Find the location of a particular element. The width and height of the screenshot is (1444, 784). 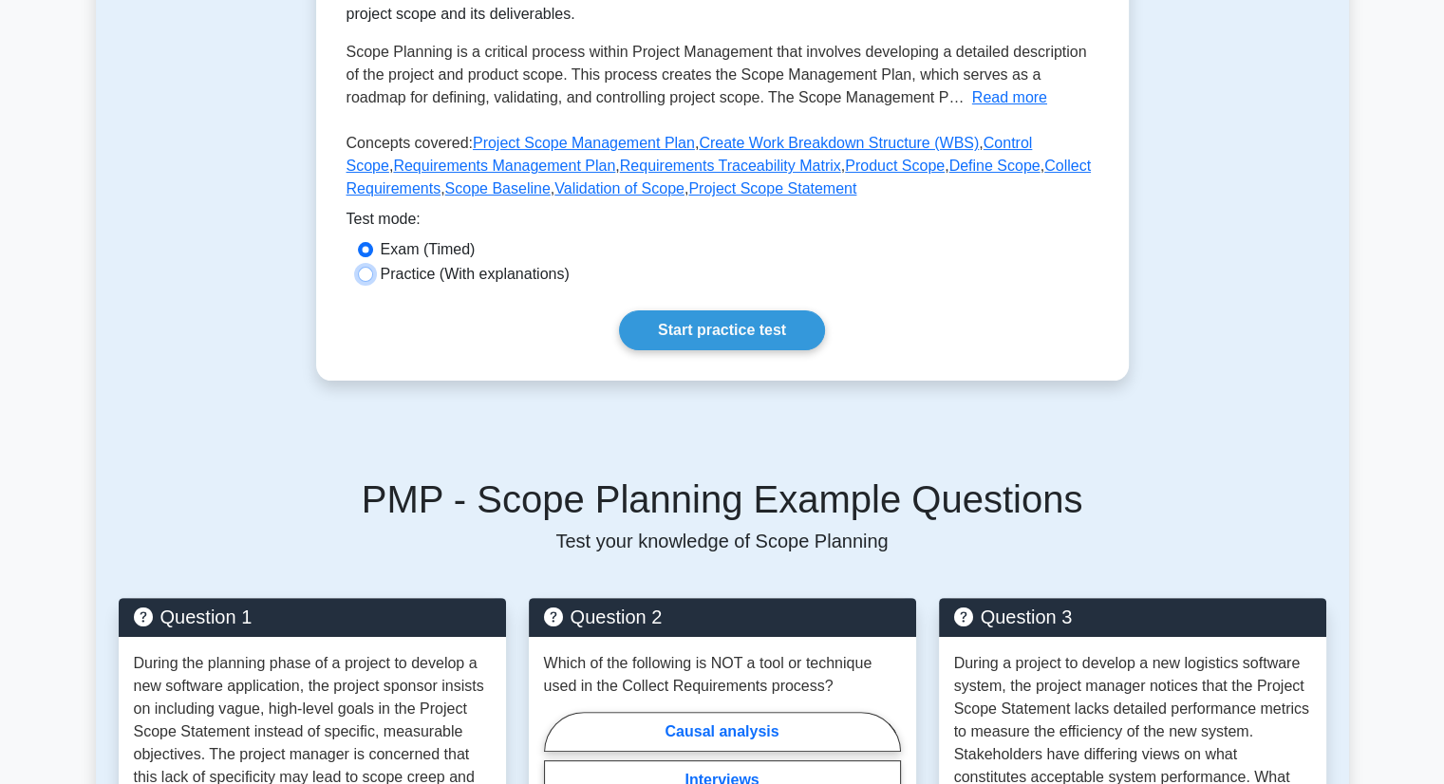

a: Create Work Breakdown Structure (WBS) is located at coordinates (839, 142).